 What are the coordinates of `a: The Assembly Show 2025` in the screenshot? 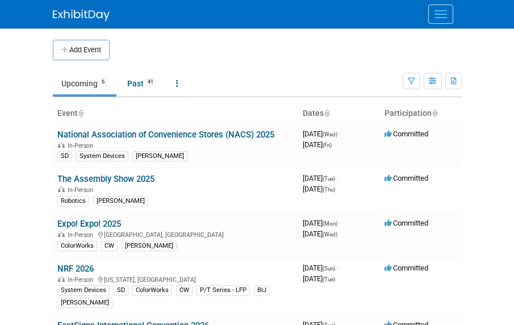 It's located at (106, 179).